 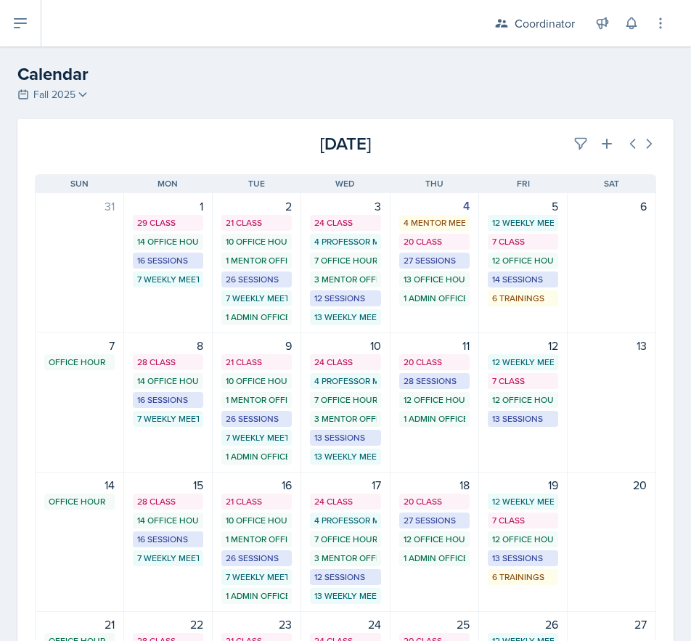 I want to click on h2: Calendar, so click(x=346, y=74).